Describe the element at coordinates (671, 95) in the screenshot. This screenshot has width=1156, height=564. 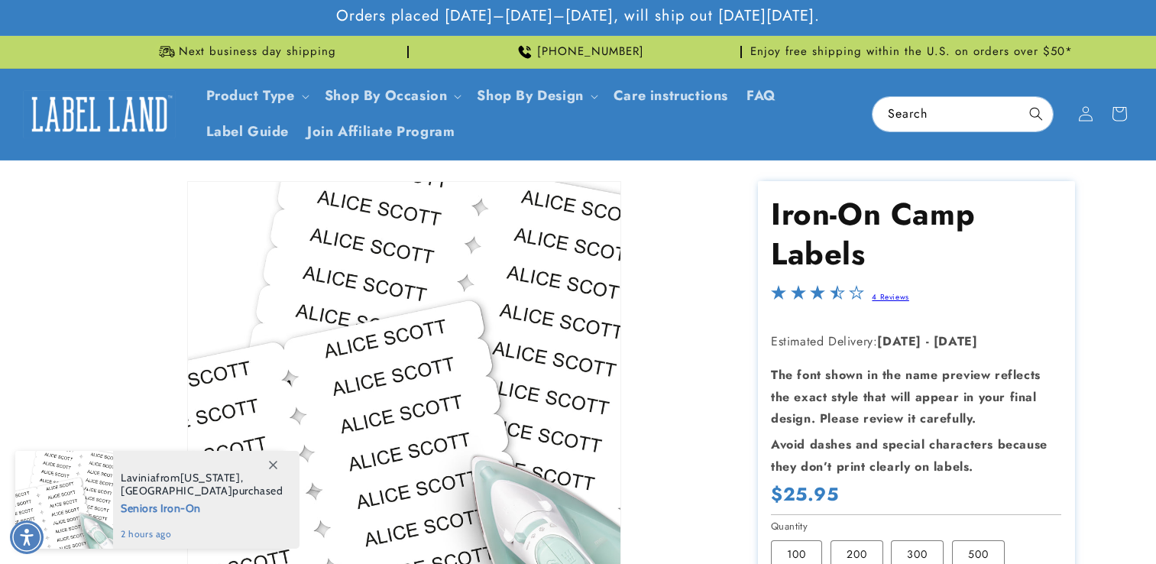
I see `a: Care instructions` at that location.